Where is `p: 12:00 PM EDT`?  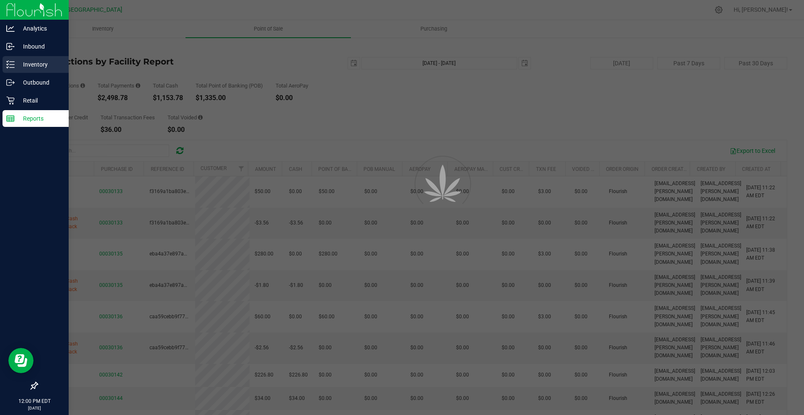
p: 12:00 PM EDT is located at coordinates (34, 401).